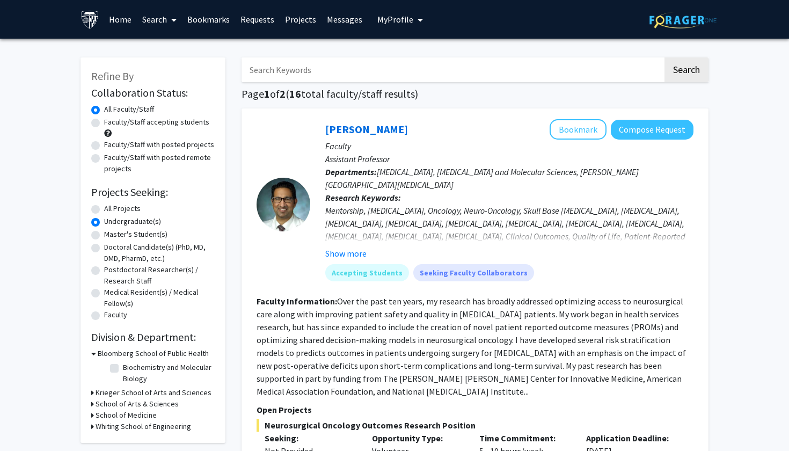 This screenshot has height=451, width=789. I want to click on label: Master's Student(s), so click(136, 234).